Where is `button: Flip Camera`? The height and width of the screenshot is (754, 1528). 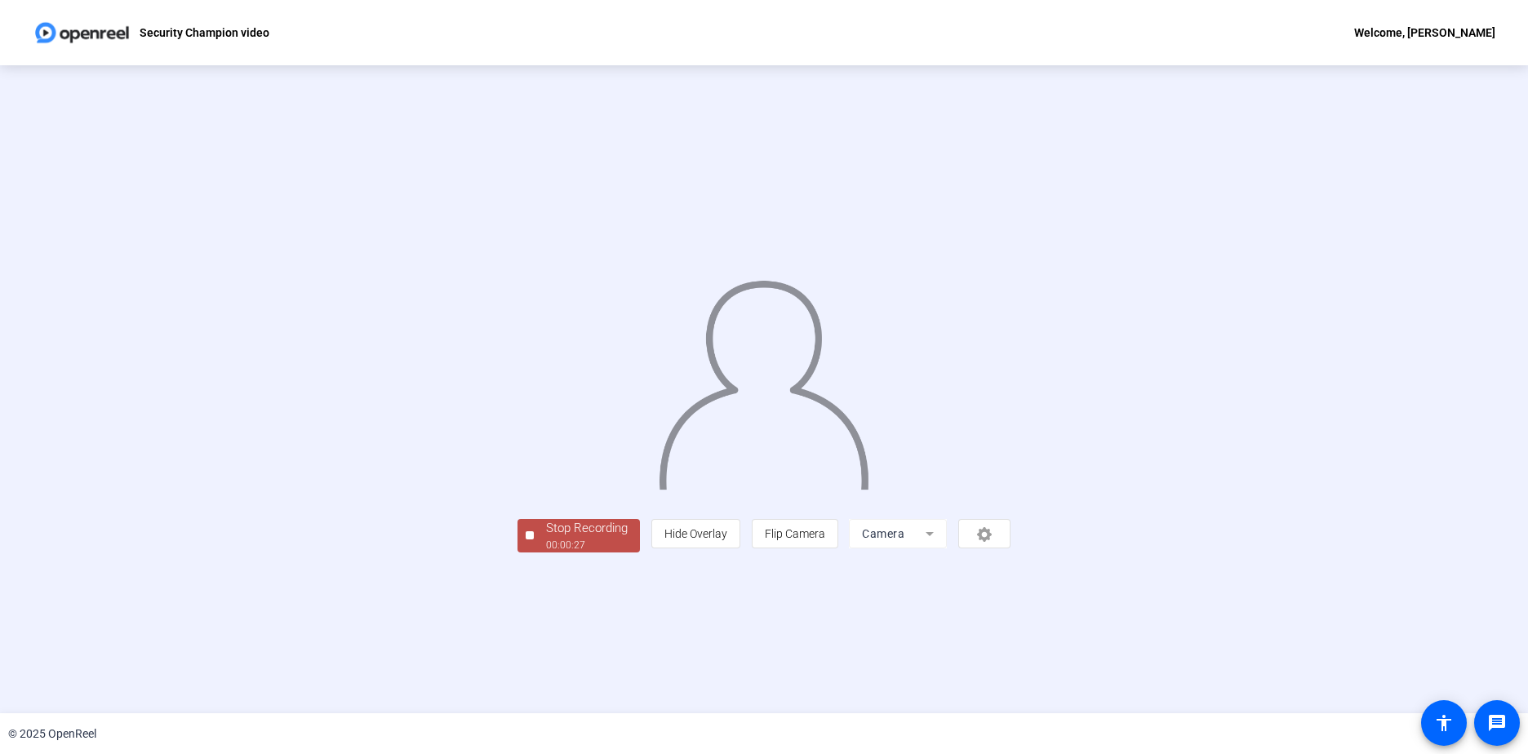 button: Flip Camera is located at coordinates (795, 534).